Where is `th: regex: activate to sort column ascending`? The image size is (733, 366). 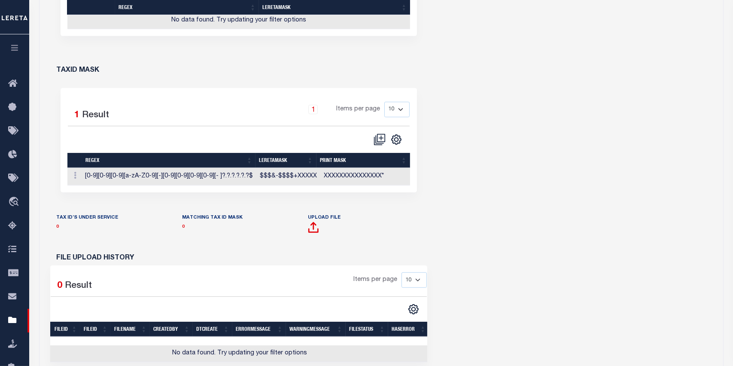 th: regex: activate to sort column ascending is located at coordinates (169, 160).